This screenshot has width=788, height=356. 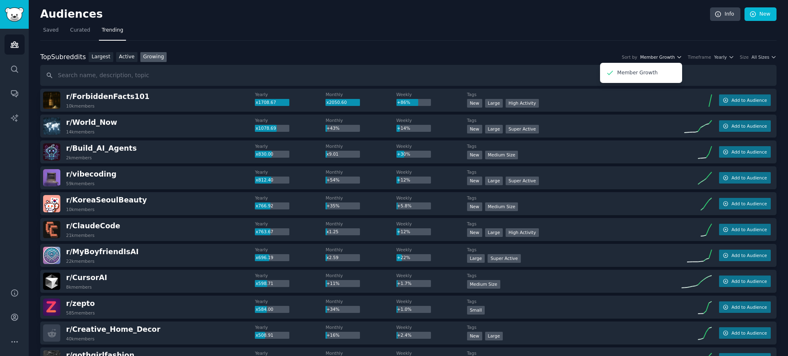 I want to click on span: x598.71, so click(x=264, y=283).